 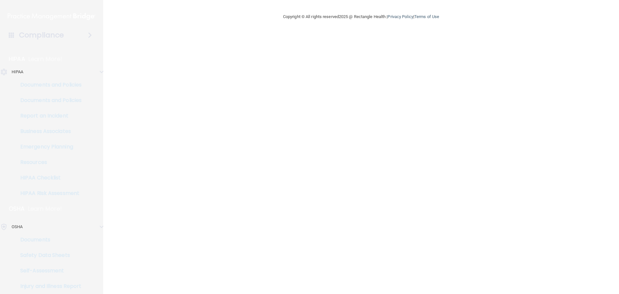 I want to click on p: Documents, so click(x=48, y=240).